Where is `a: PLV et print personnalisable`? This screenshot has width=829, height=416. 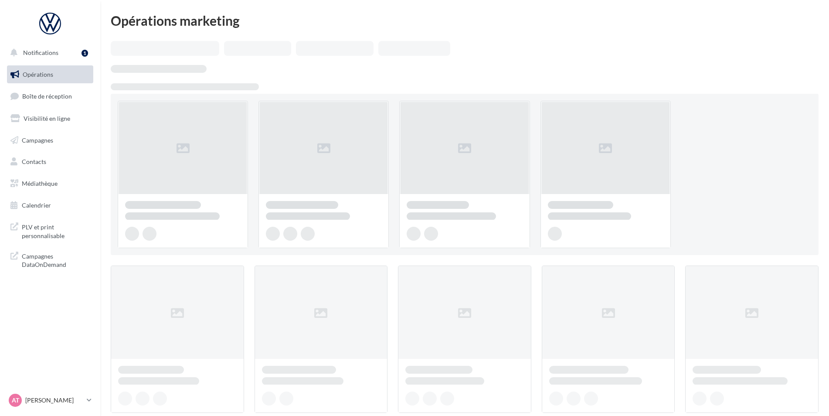
a: PLV et print personnalisable is located at coordinates (50, 230).